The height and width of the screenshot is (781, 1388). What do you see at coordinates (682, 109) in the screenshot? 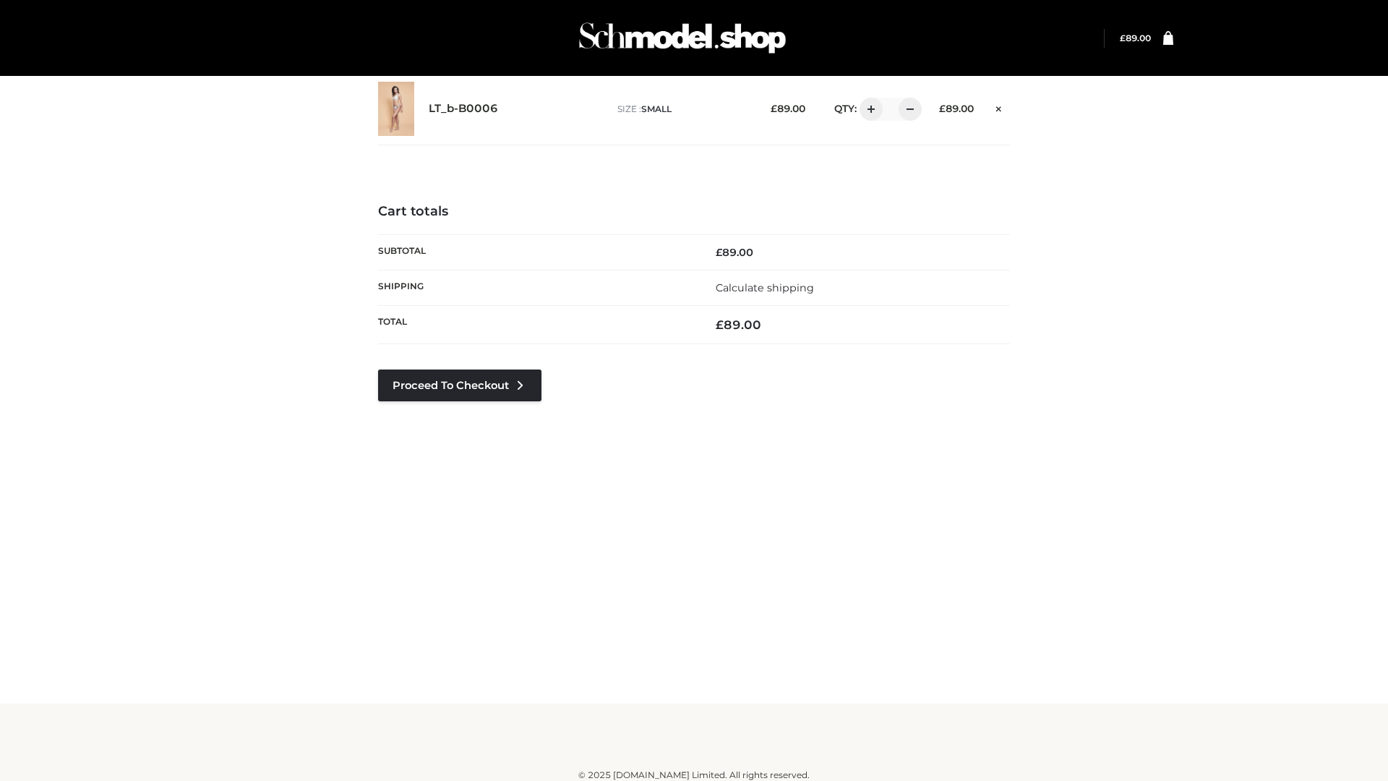
I see `p: size :` at bounding box center [682, 109].